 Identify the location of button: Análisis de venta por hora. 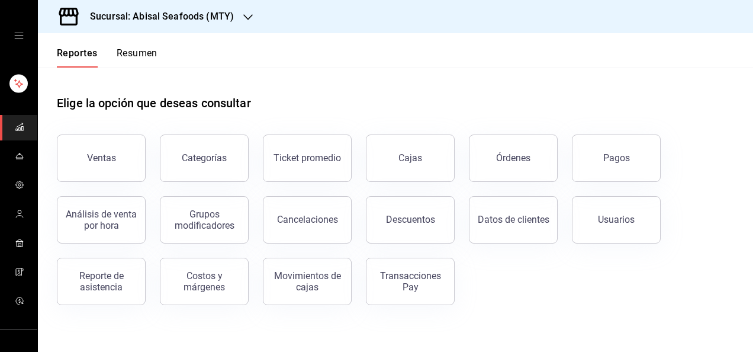
(101, 220).